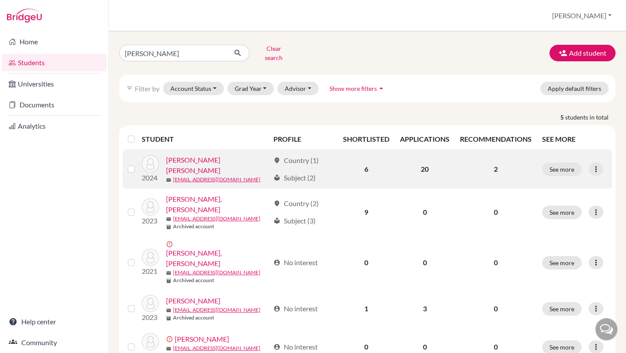  I want to click on a: Help center, so click(54, 322).